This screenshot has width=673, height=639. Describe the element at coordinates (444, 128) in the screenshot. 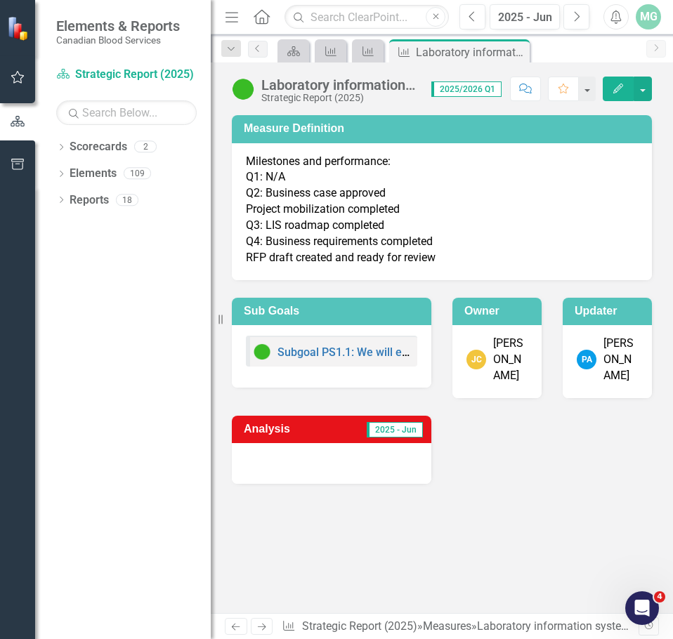

I see `h3: Measure Definition` at that location.